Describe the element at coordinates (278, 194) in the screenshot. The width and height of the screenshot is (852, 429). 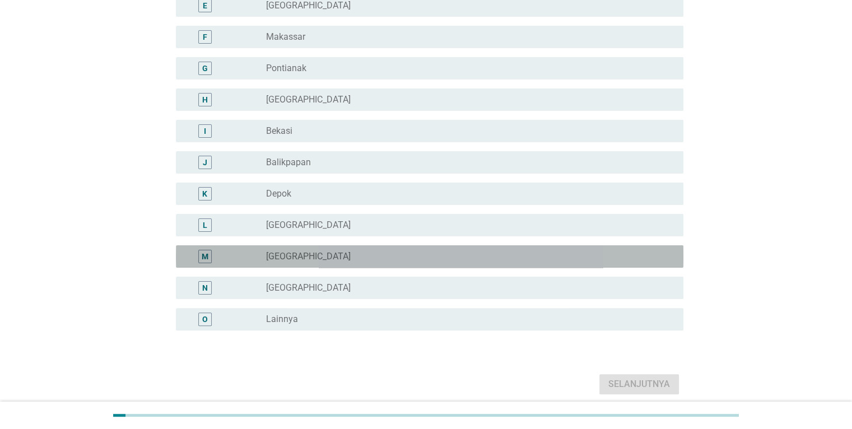
I see `label: Depok` at that location.